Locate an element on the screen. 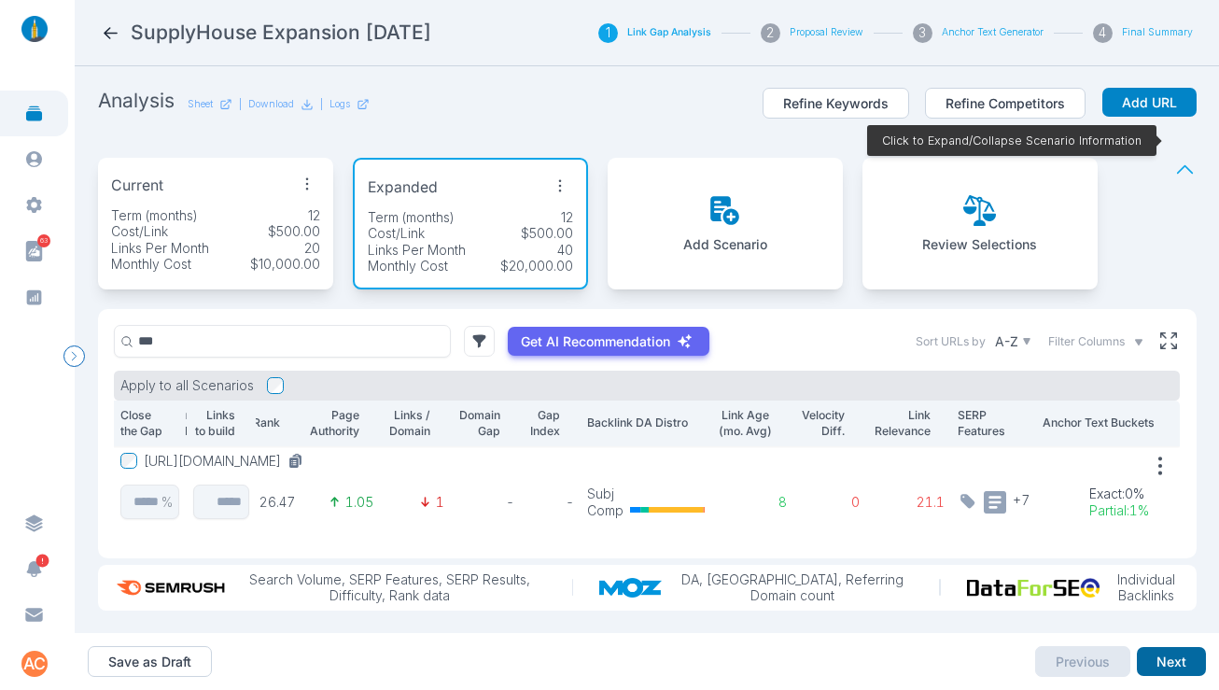 This screenshot has height=690, width=1219. span: 63 is located at coordinates (44, 241).